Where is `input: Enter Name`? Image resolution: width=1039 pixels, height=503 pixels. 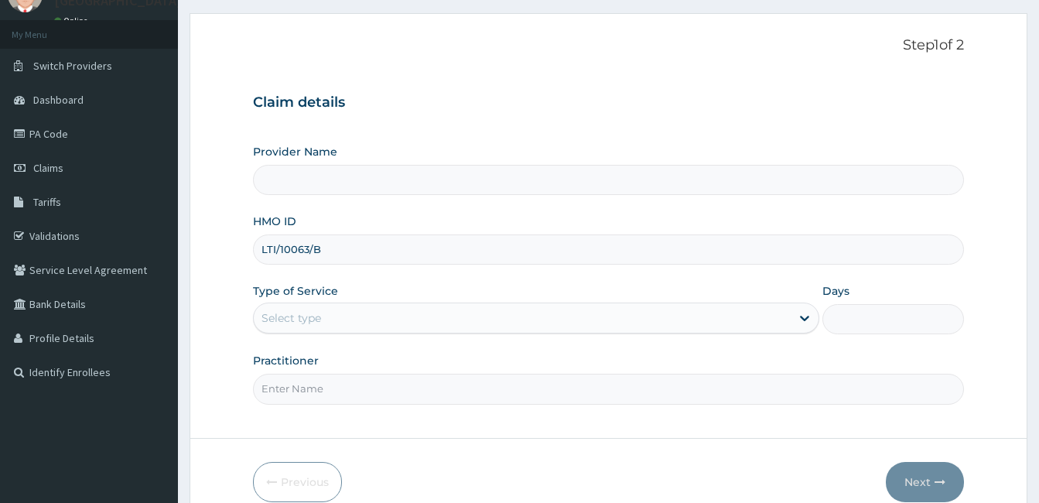
input: Enter Name is located at coordinates (608, 389).